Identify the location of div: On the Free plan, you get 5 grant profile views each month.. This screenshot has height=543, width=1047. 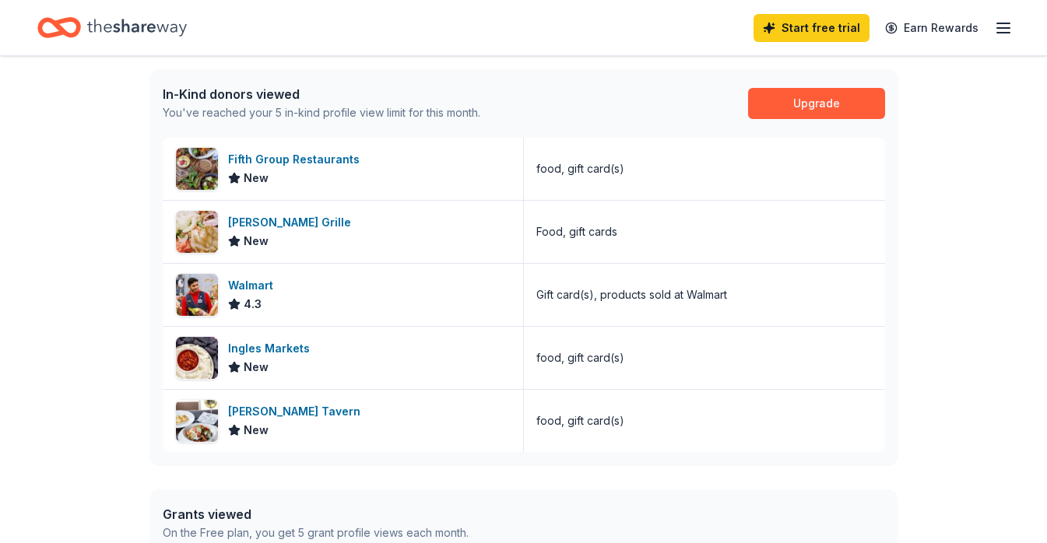
(315, 533).